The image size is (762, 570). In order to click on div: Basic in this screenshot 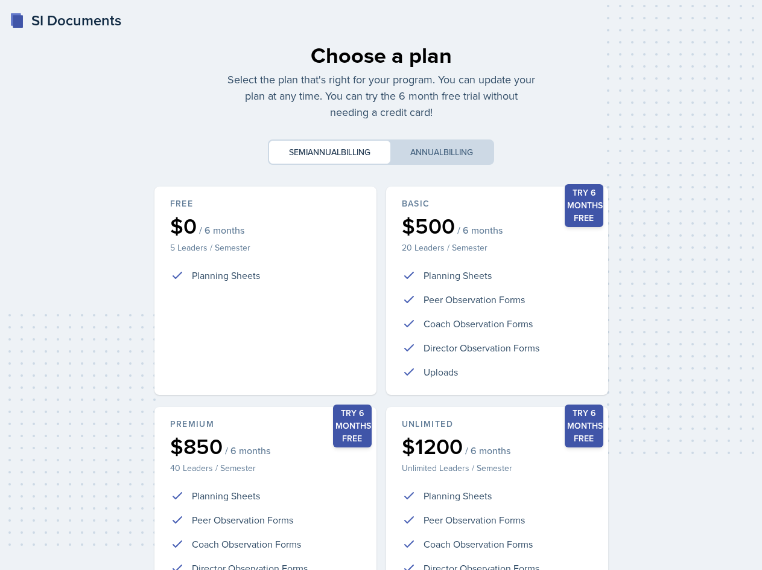, I will do `click(497, 203)`.